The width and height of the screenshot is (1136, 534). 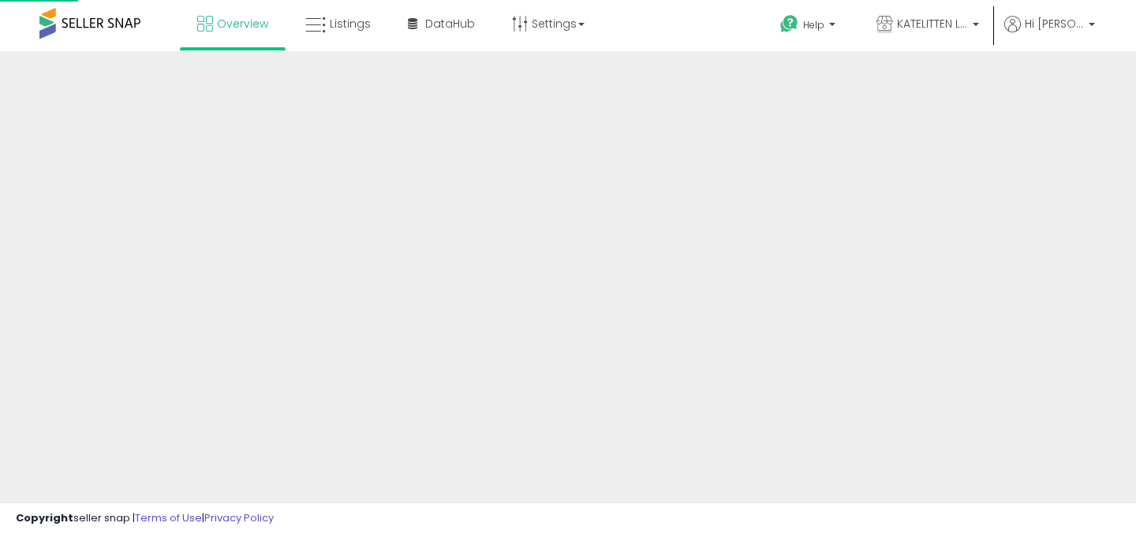 What do you see at coordinates (144, 518) in the screenshot?
I see `div: seller snap | |` at bounding box center [144, 518].